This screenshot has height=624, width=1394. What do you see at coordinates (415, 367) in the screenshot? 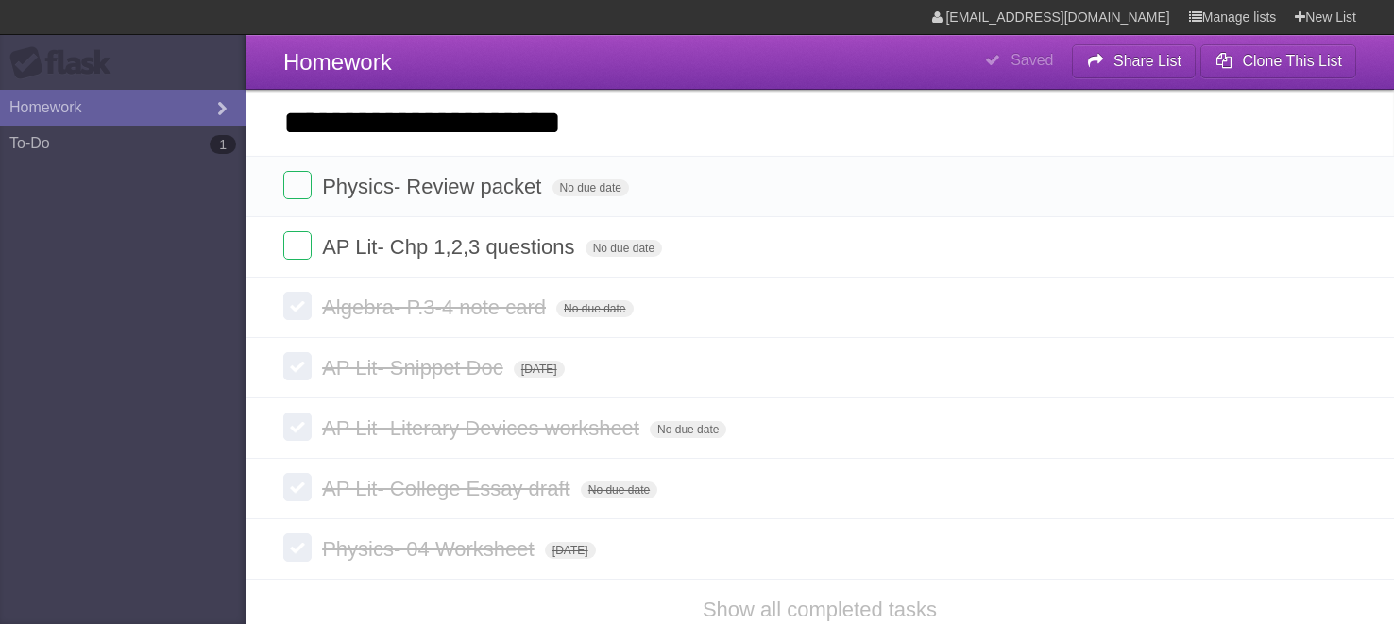
I see `span: AP Lit- Snippet Doc` at bounding box center [415, 367].